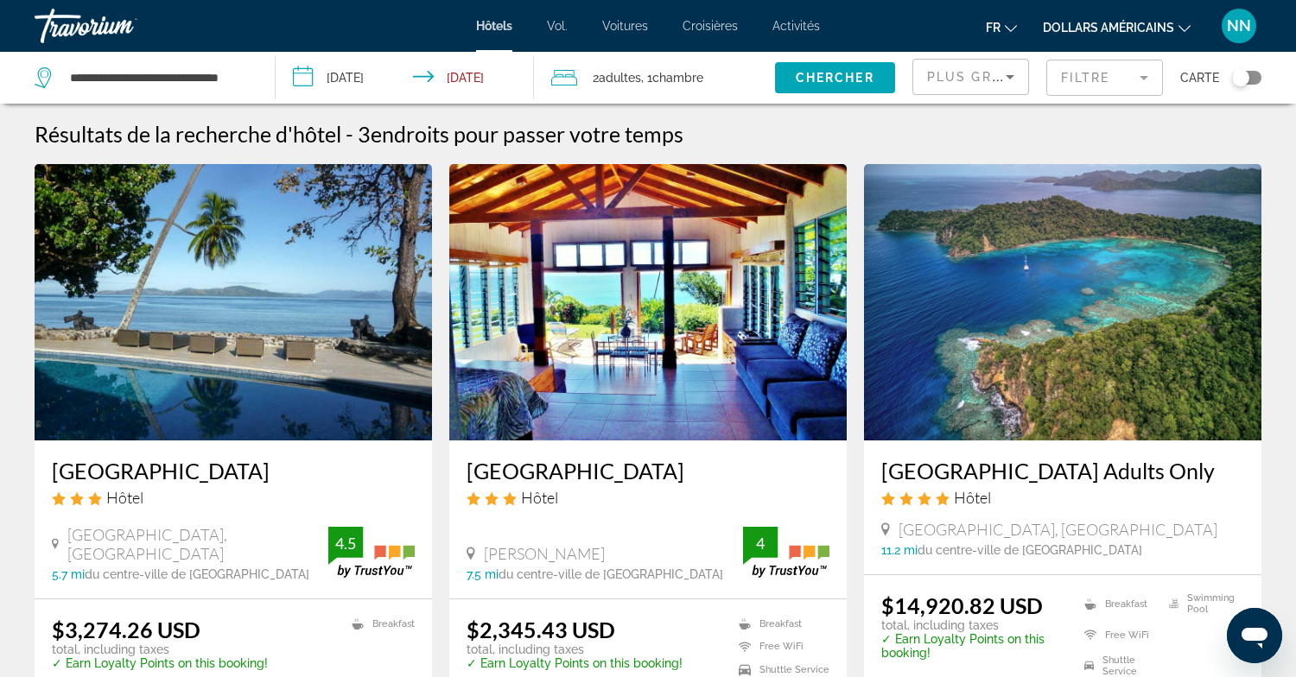  What do you see at coordinates (899, 550) in the screenshot?
I see `span: 11.2 mi` at bounding box center [899, 550].